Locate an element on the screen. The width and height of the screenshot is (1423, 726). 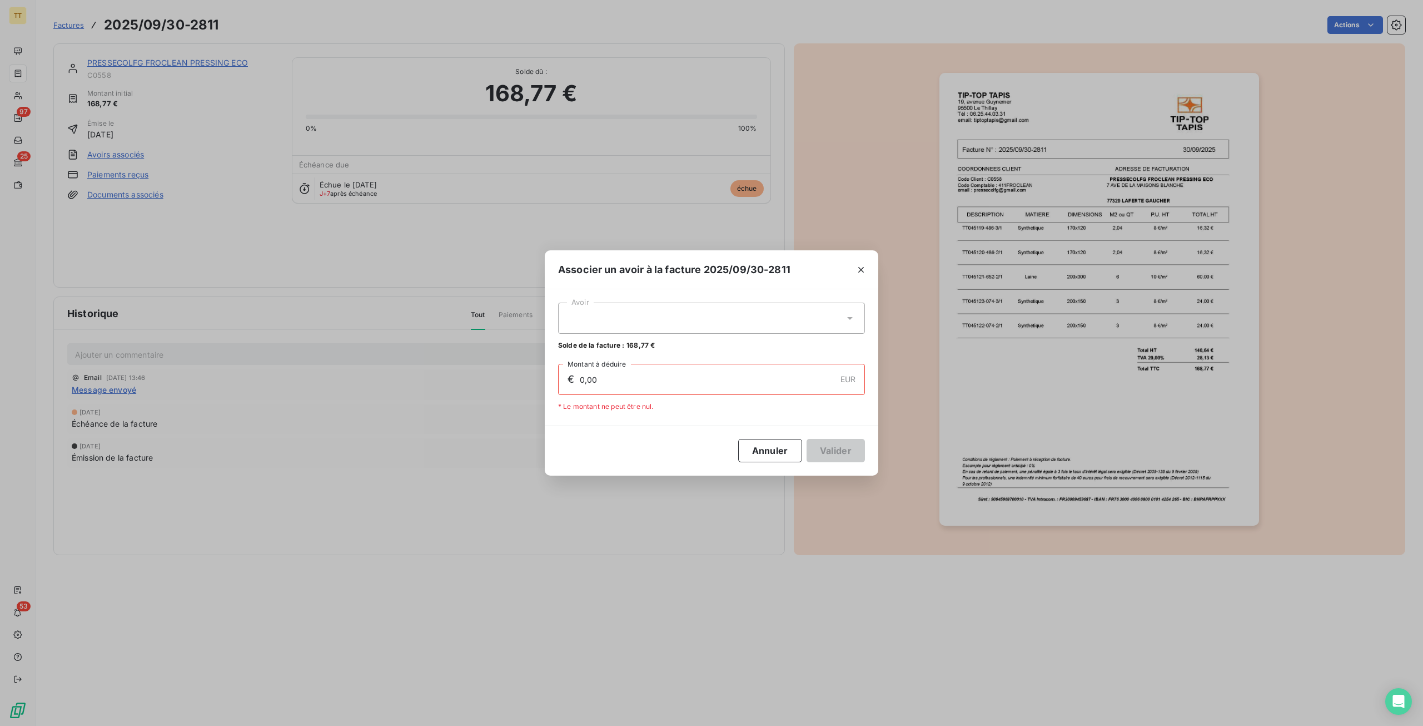
span: * Le montant ne peut être nul. is located at coordinates (606, 406).